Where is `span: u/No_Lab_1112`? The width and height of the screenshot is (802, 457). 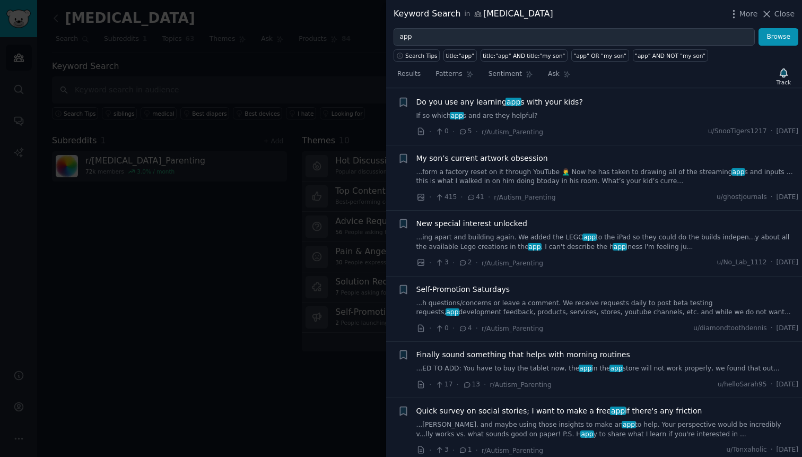
span: u/No_Lab_1112 is located at coordinates (742, 263).